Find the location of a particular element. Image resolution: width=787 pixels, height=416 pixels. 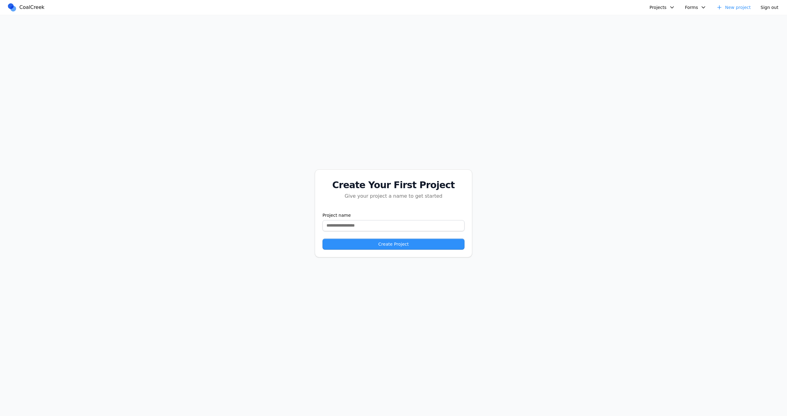

span: CoalCreek is located at coordinates (32, 7).